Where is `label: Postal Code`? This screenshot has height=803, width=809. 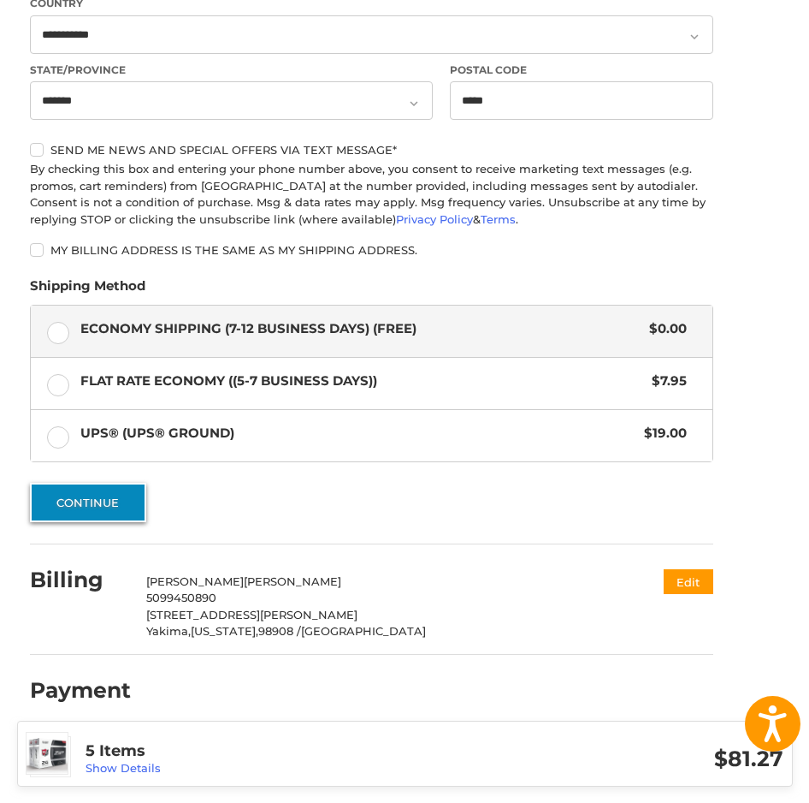
label: Postal Code is located at coordinates (582, 70).